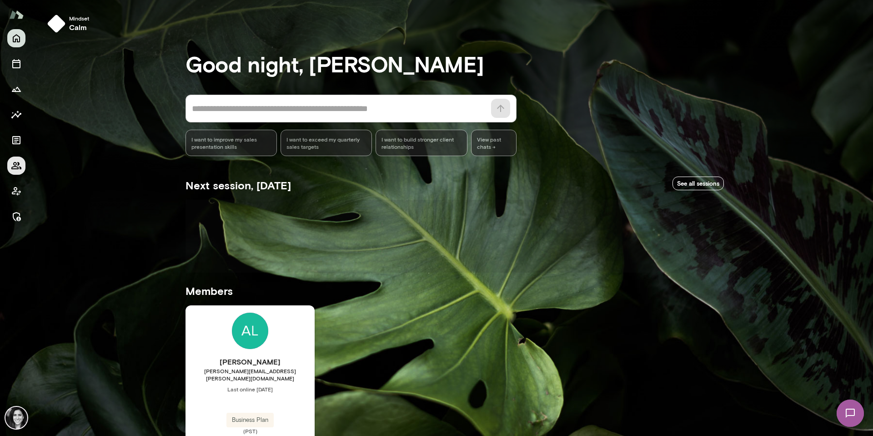  Describe the element at coordinates (250, 431) in the screenshot. I see `span: (PST)` at that location.